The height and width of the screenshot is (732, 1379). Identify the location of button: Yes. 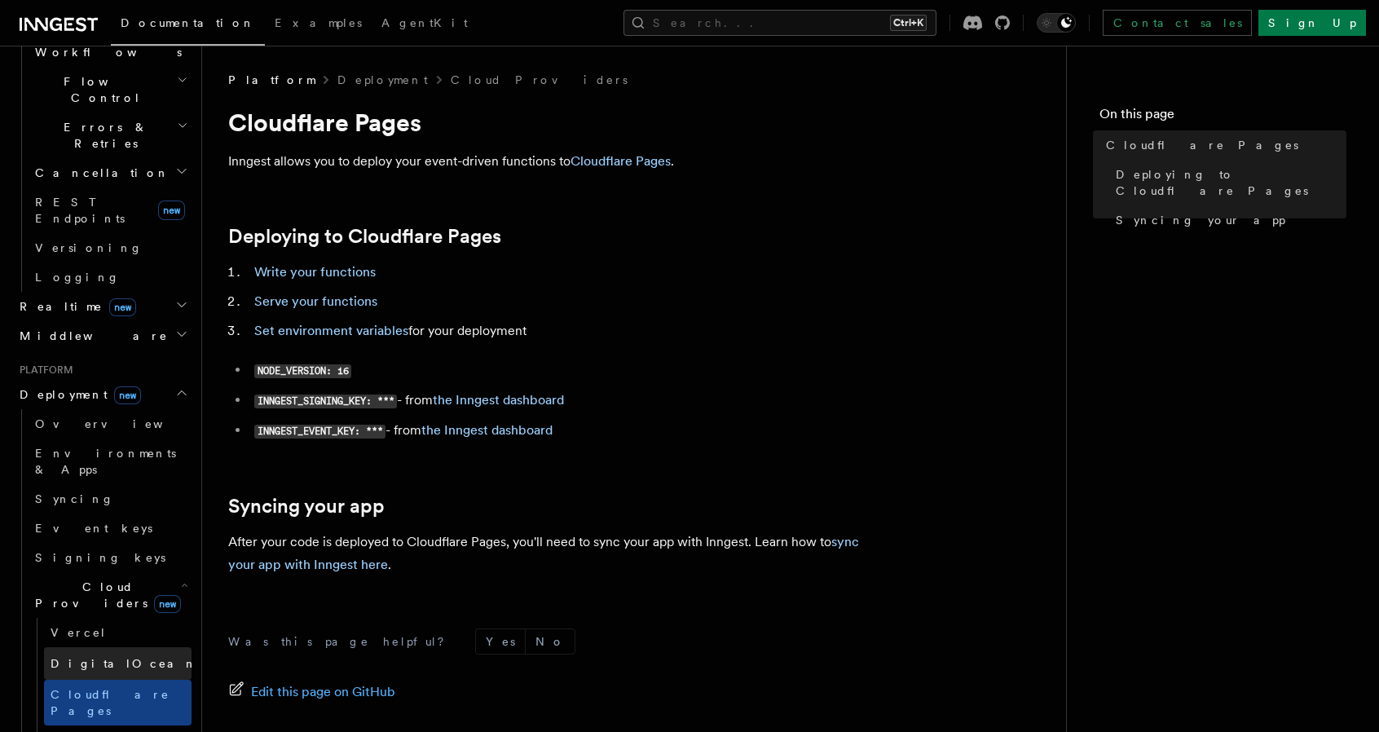
(500, 641).